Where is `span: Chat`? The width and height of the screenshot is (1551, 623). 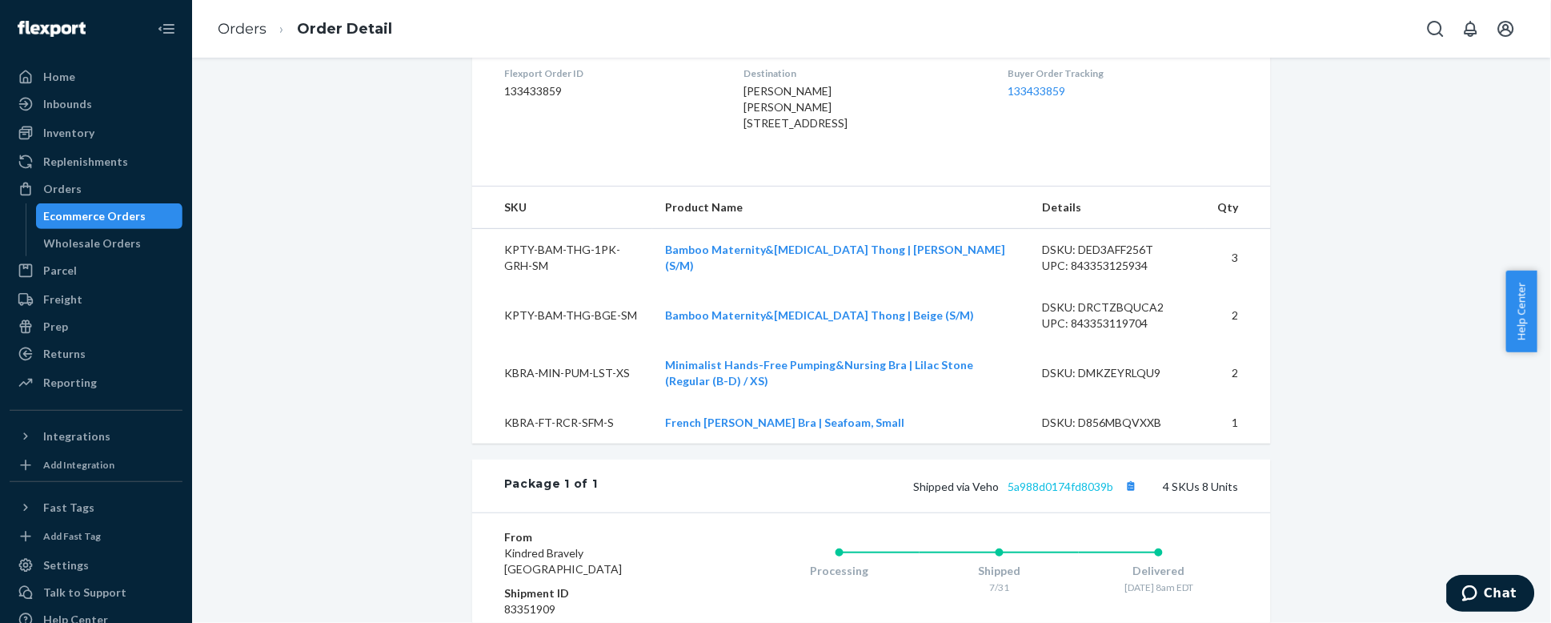 span: Chat is located at coordinates (54, 18).